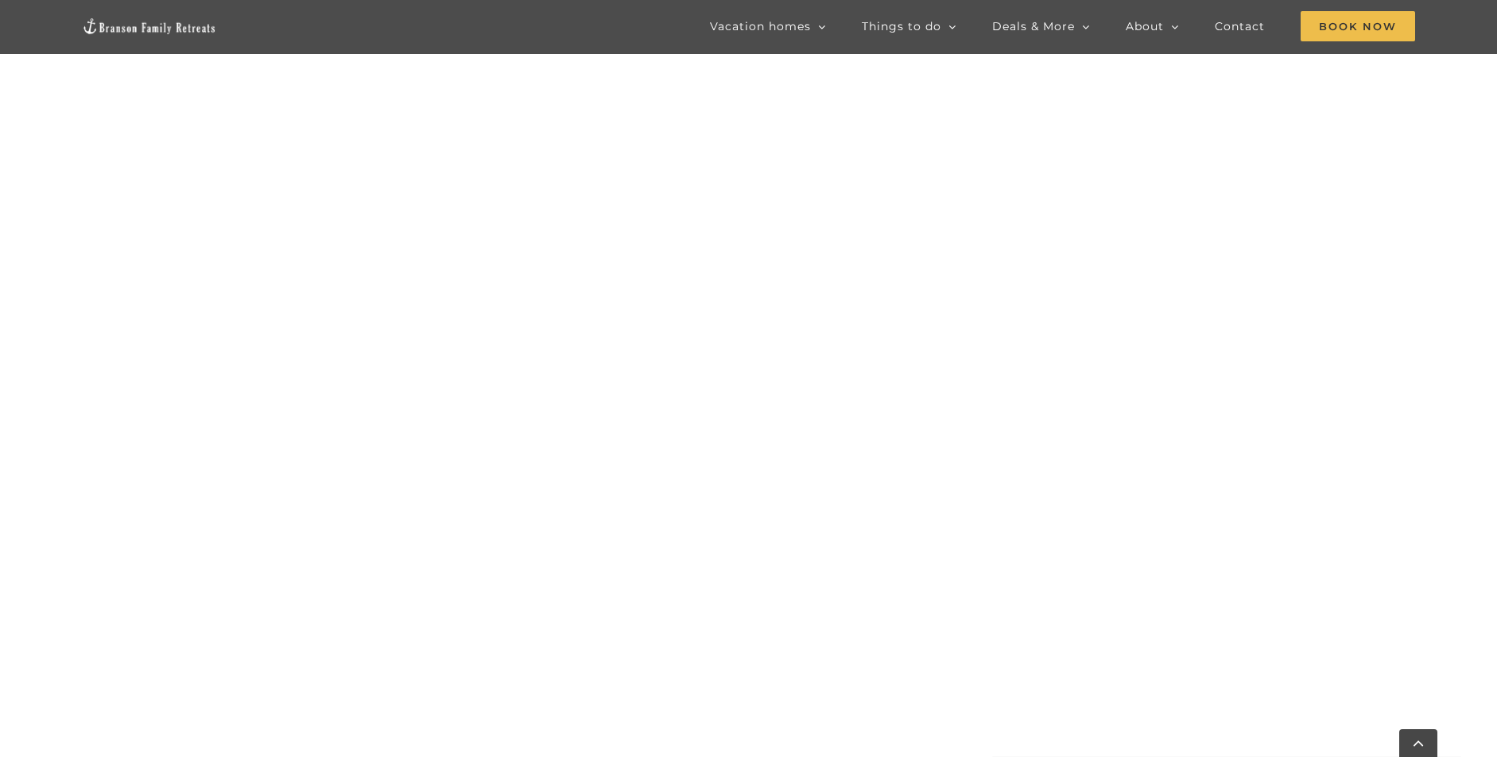 The height and width of the screenshot is (757, 1497). I want to click on span: Contact, so click(1239, 26).